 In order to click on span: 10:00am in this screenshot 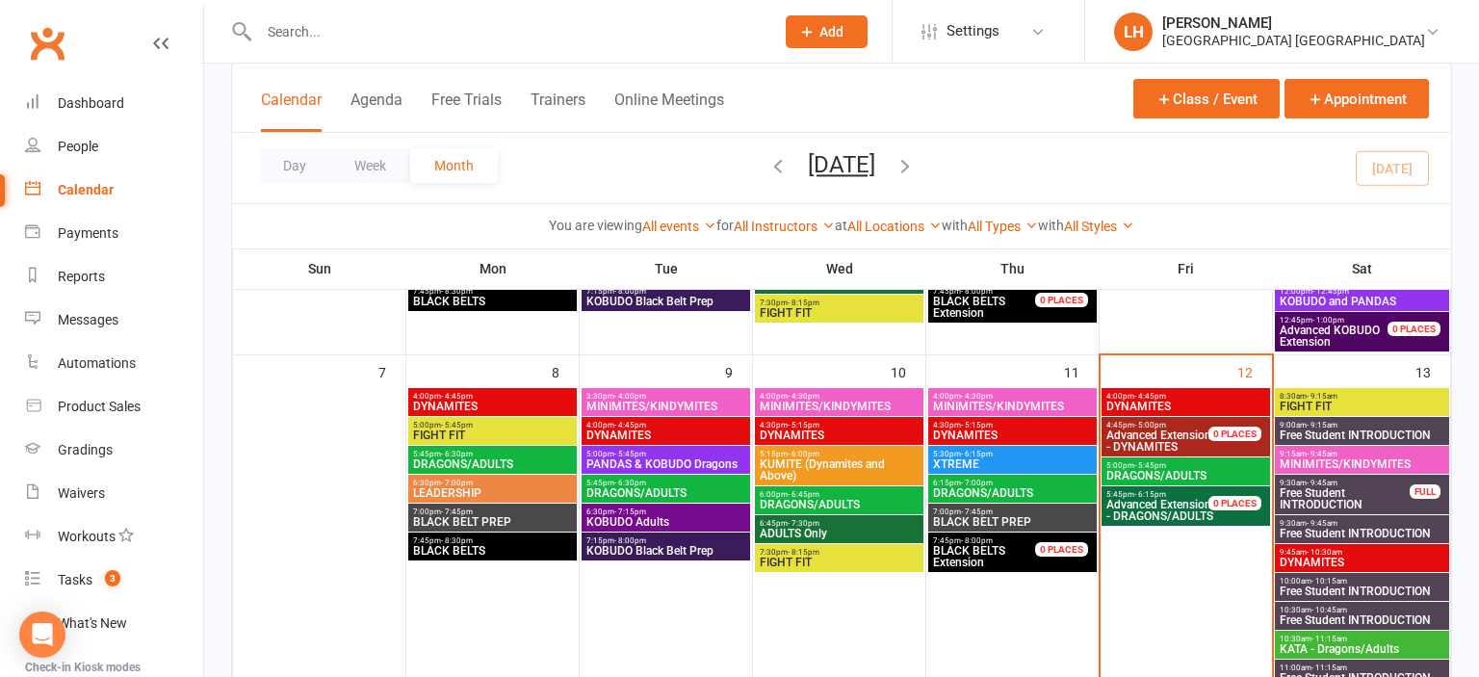, I will do `click(1361, 580)`.